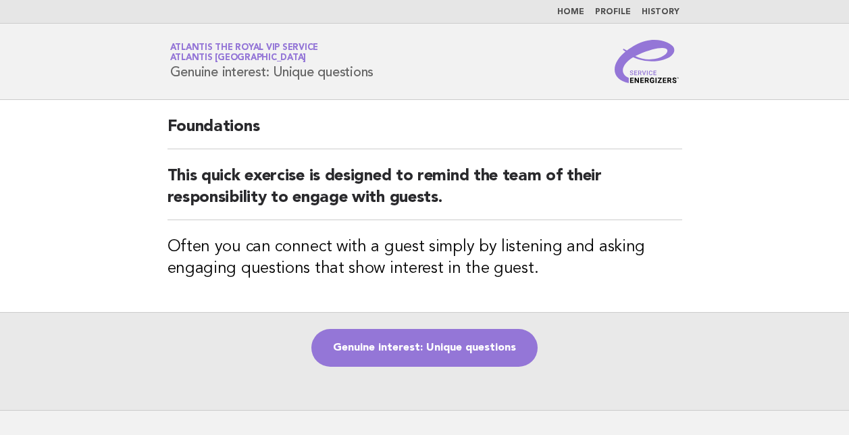  I want to click on a: History, so click(661, 12).